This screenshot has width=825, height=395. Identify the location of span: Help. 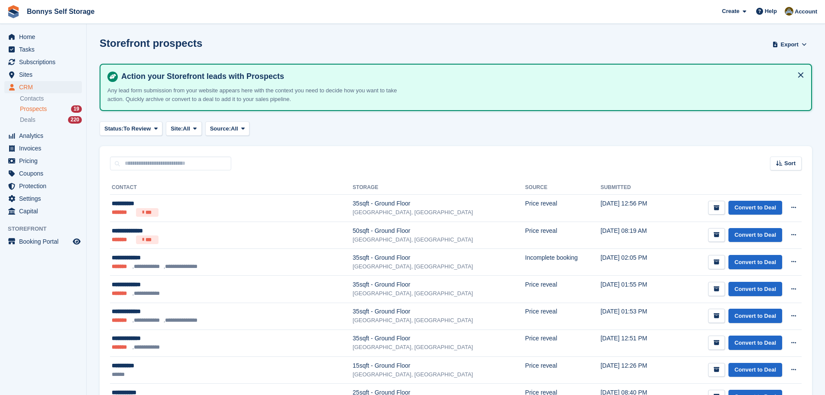
(771, 11).